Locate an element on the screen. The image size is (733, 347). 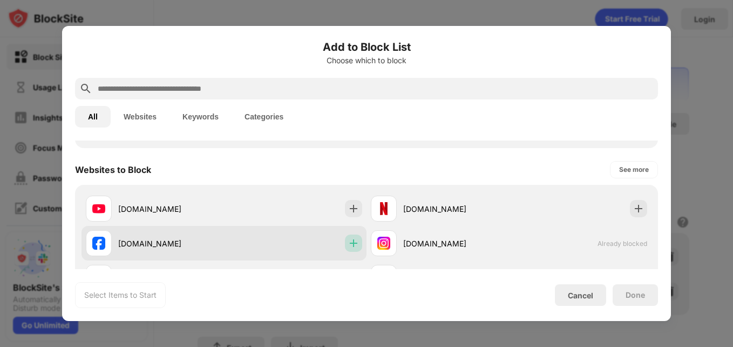
button: Categories is located at coordinates (264, 117).